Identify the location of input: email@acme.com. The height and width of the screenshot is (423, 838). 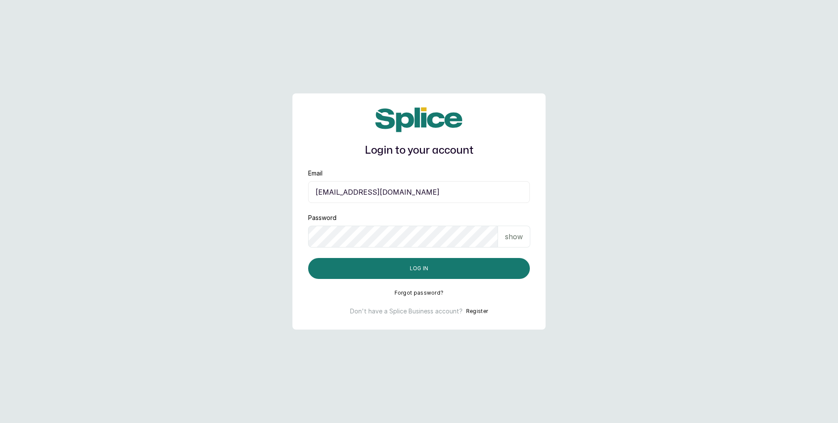
(419, 192).